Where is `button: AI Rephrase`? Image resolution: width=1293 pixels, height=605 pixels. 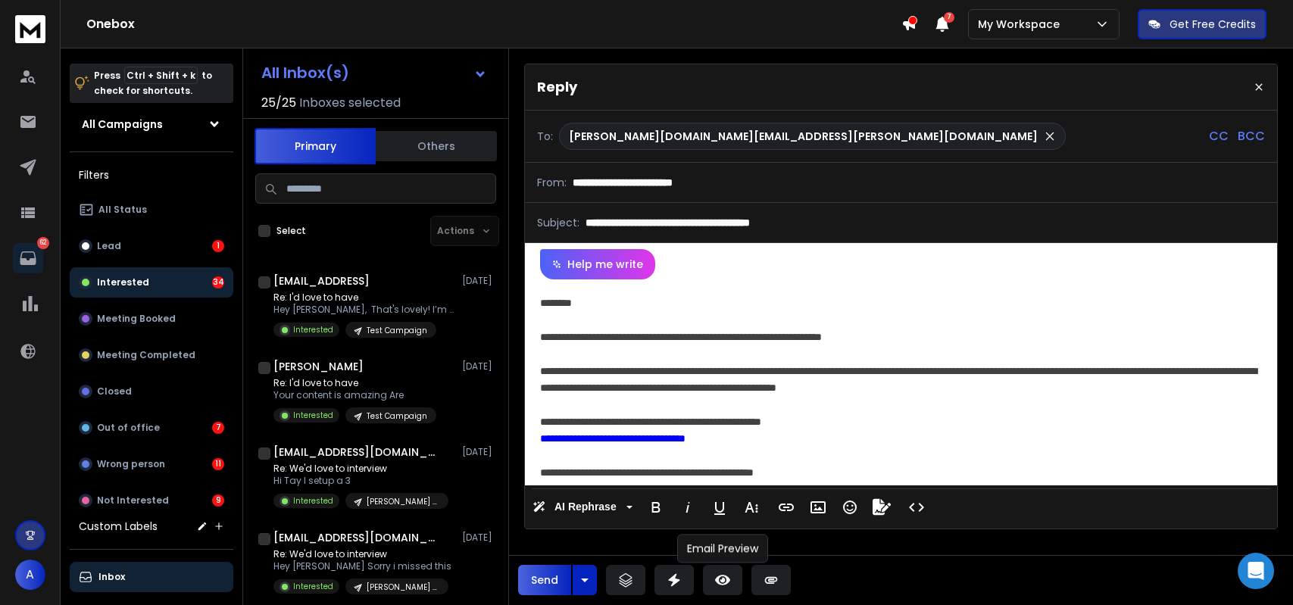
button: AI Rephrase is located at coordinates (582, 508).